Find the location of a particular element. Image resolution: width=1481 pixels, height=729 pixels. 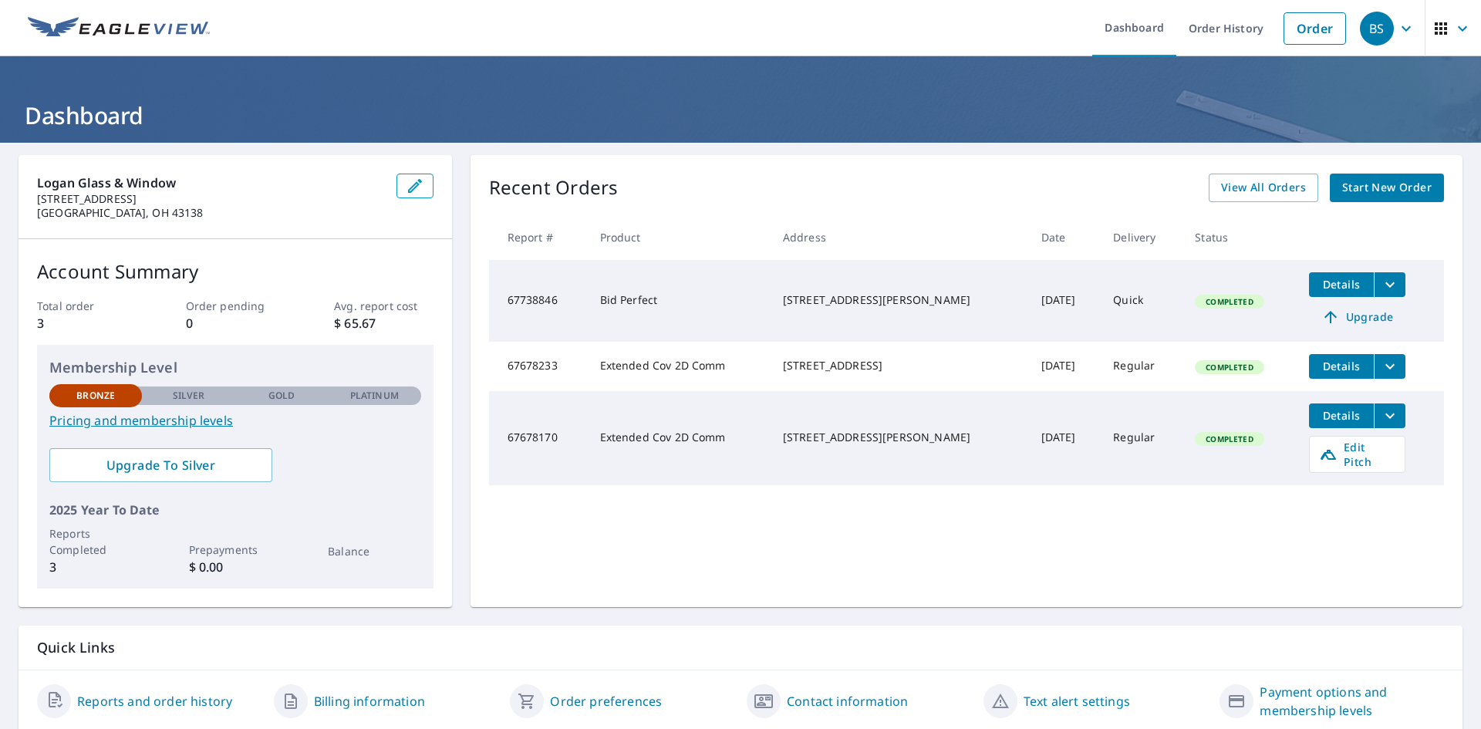

button: filesDropdownBtn-67738846 is located at coordinates (1389, 285).